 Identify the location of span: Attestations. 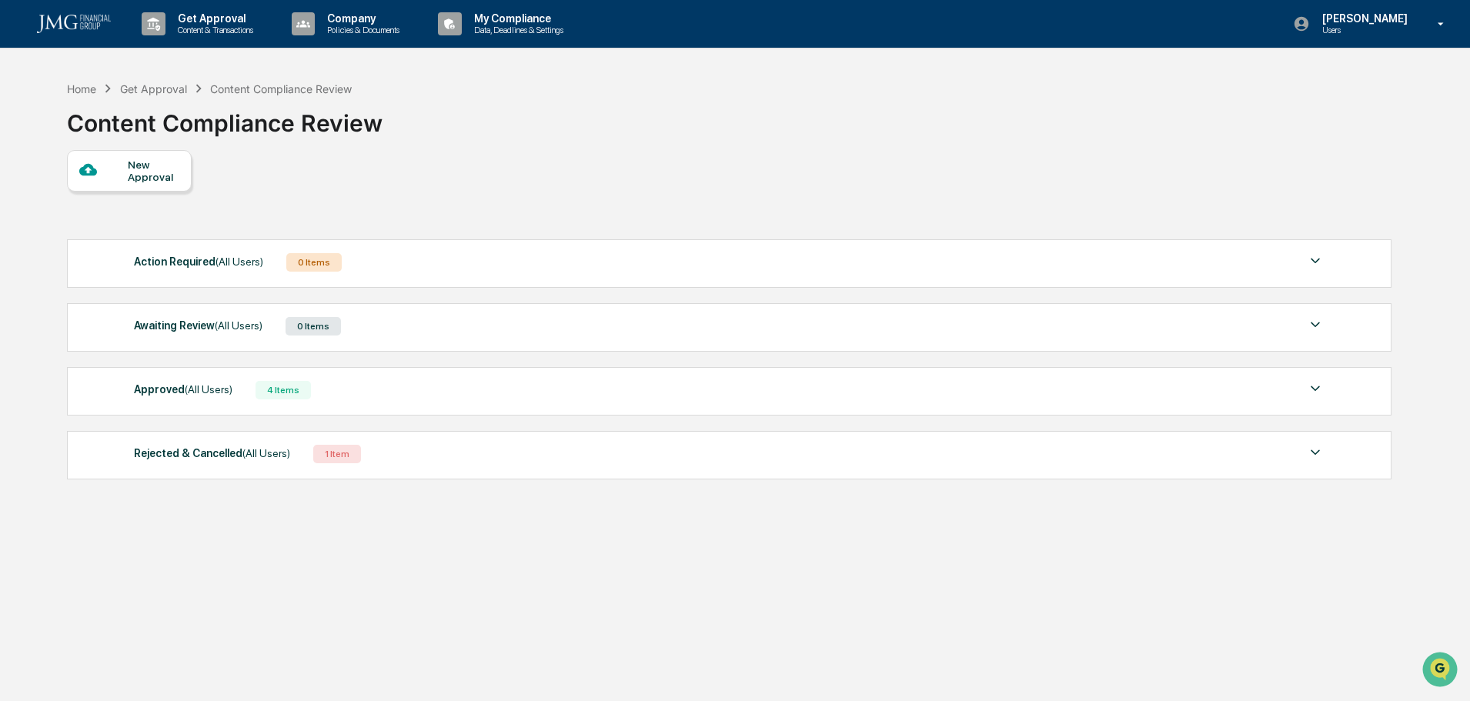
(159, 202).